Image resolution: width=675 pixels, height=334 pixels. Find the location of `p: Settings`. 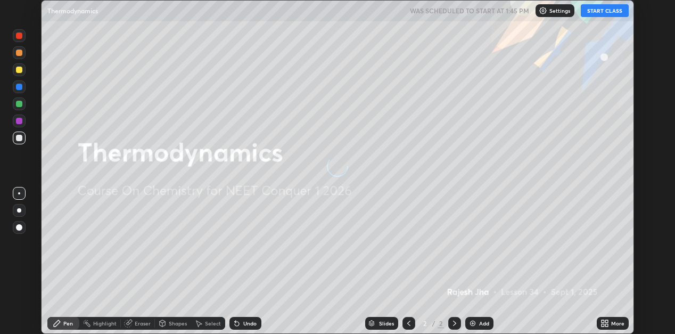

p: Settings is located at coordinates (560, 11).